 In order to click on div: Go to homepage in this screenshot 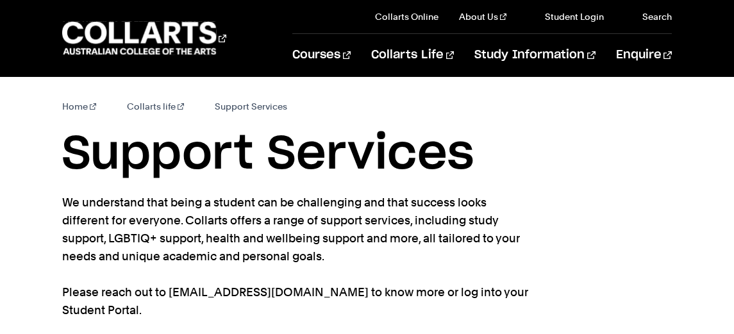, I will do `click(144, 38)`.